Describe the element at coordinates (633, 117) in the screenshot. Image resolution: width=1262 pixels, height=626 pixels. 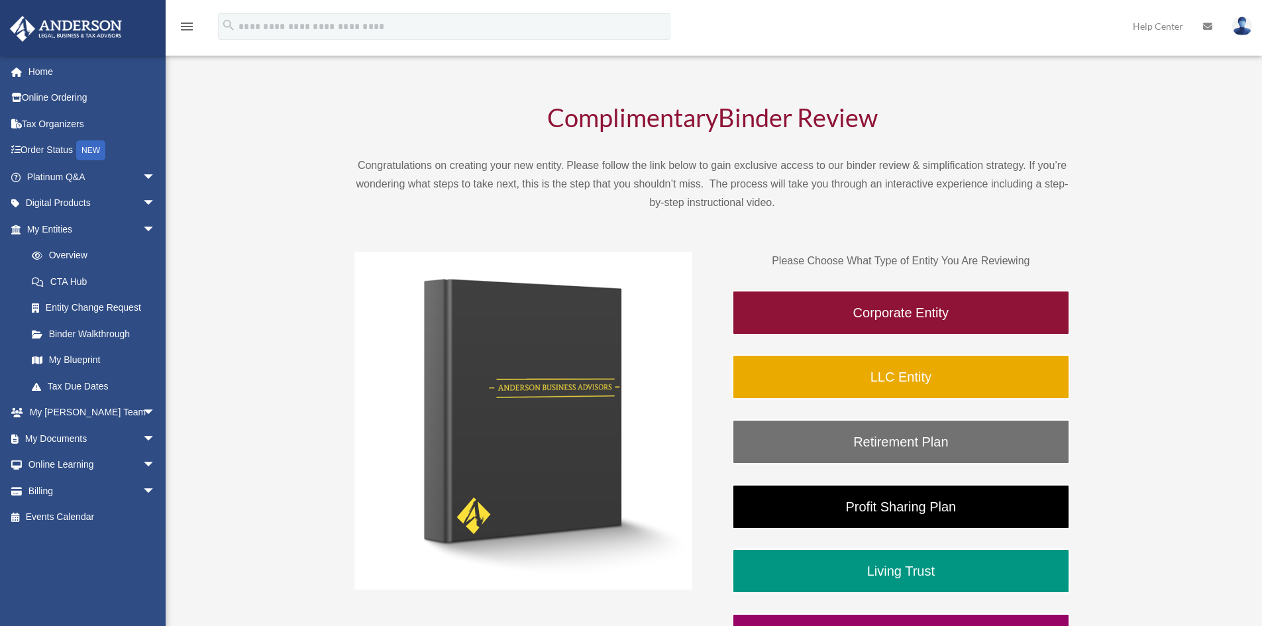
I see `span: Complimentary` at that location.